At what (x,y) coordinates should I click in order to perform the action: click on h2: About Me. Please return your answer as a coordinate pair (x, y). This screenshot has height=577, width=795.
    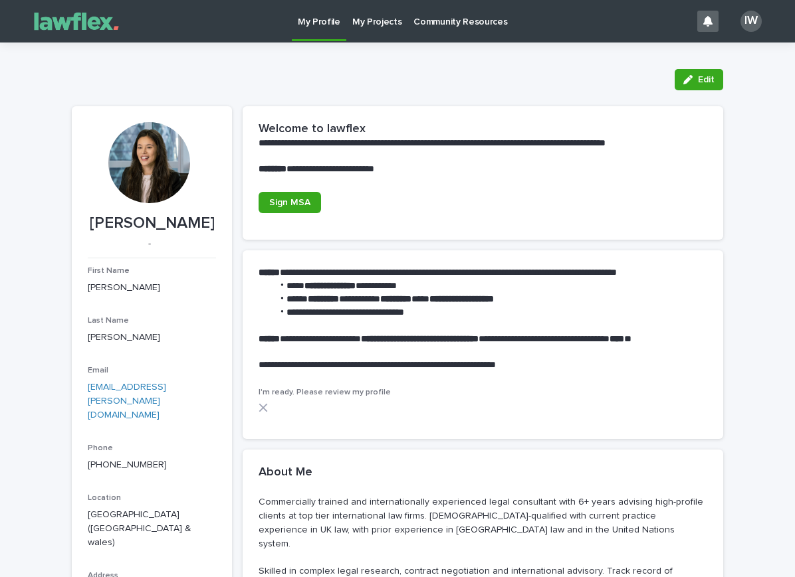
    Looking at the image, I should click on (285, 473).